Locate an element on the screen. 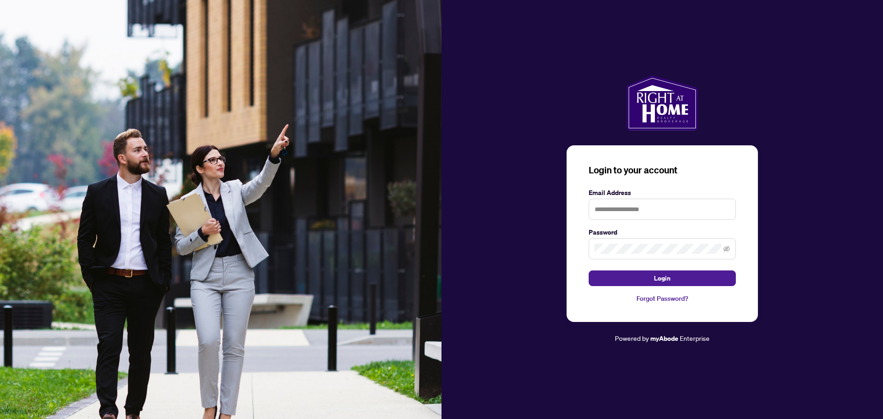  label: Email Address is located at coordinates (662, 193).